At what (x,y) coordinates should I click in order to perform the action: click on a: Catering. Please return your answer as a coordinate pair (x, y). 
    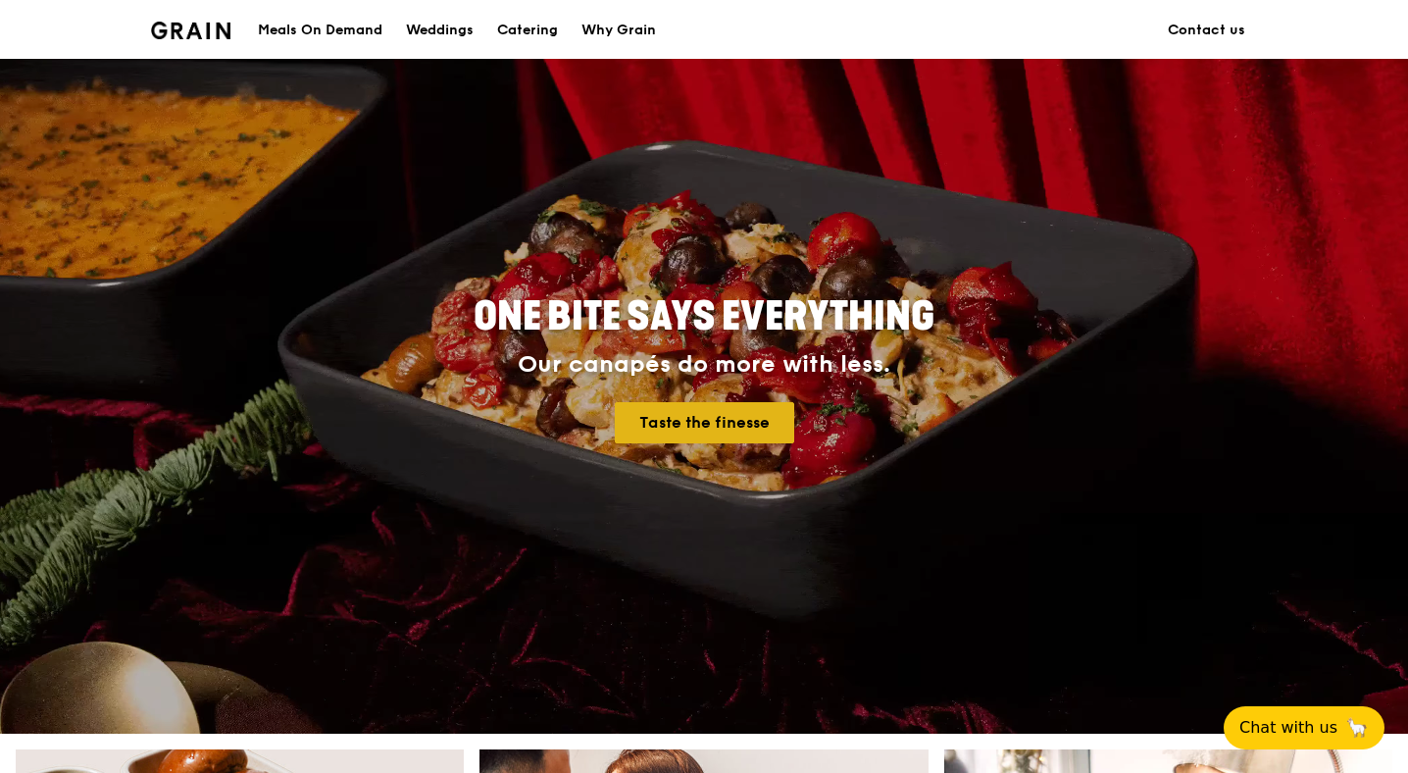
    Looking at the image, I should click on (527, 30).